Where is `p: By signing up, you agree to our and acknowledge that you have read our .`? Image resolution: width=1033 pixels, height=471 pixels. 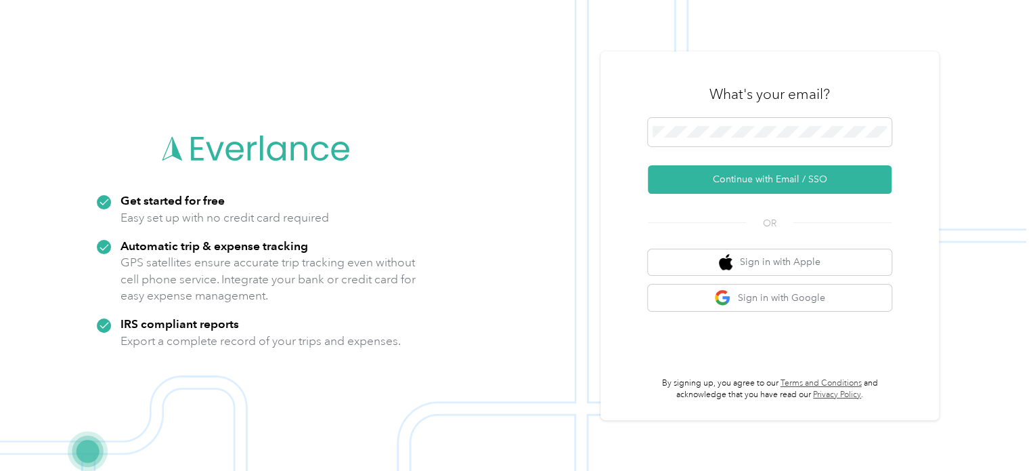 p: By signing up, you agree to our and acknowledge that you have read our . is located at coordinates (770, 389).